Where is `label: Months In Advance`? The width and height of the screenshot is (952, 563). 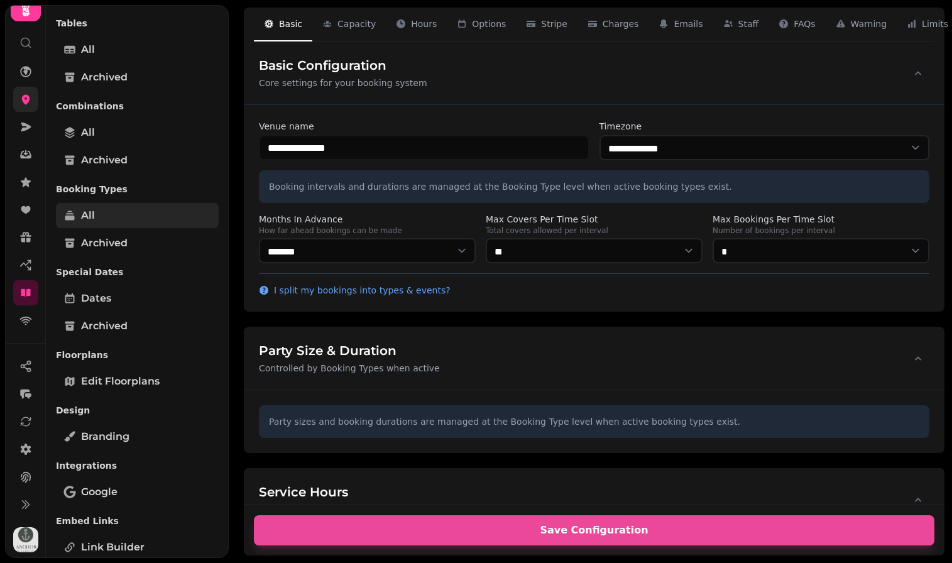
label: Months In Advance is located at coordinates (367, 219).